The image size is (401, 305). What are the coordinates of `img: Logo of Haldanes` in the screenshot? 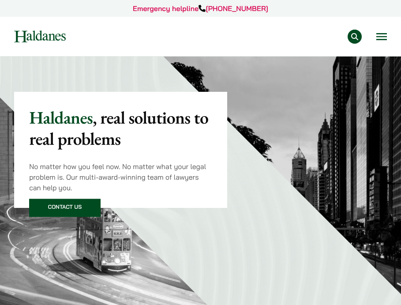 It's located at (40, 36).